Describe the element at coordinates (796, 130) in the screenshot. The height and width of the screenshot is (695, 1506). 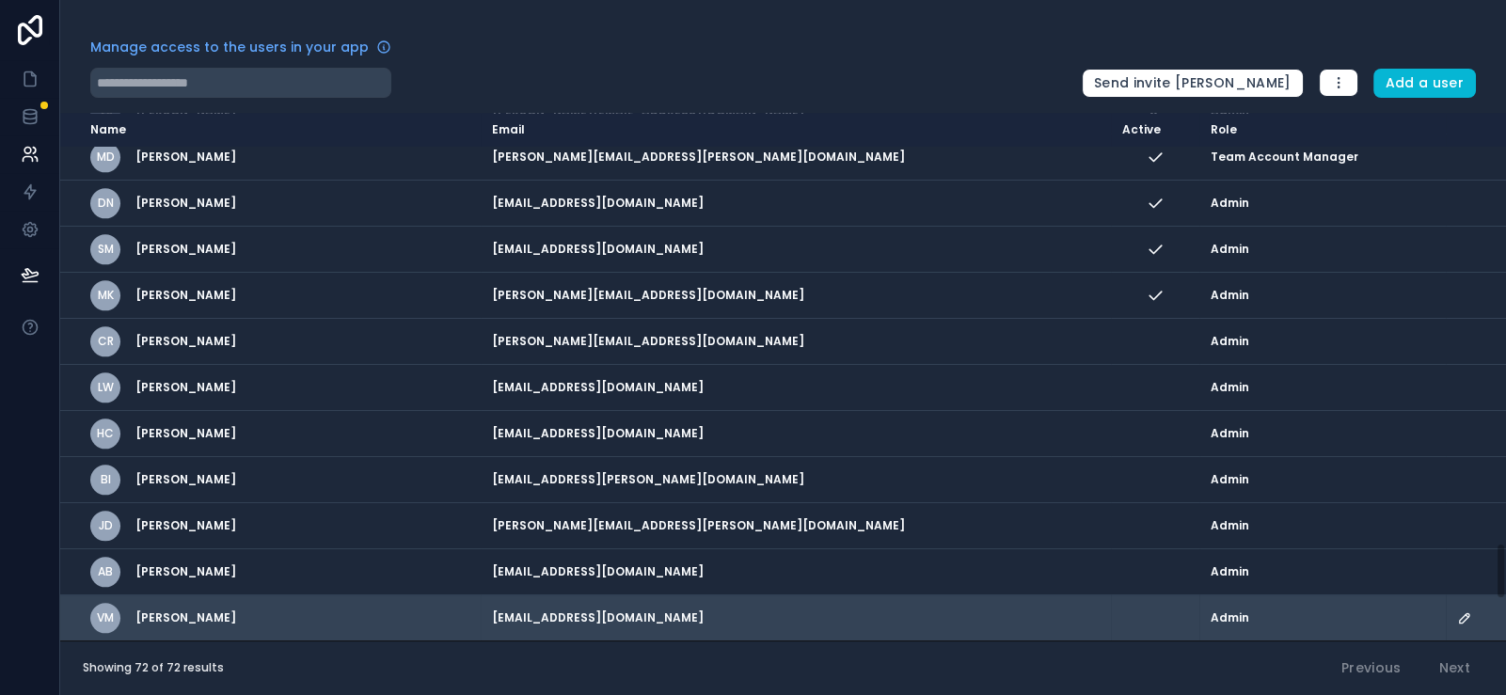
I see `th: Email` at that location.